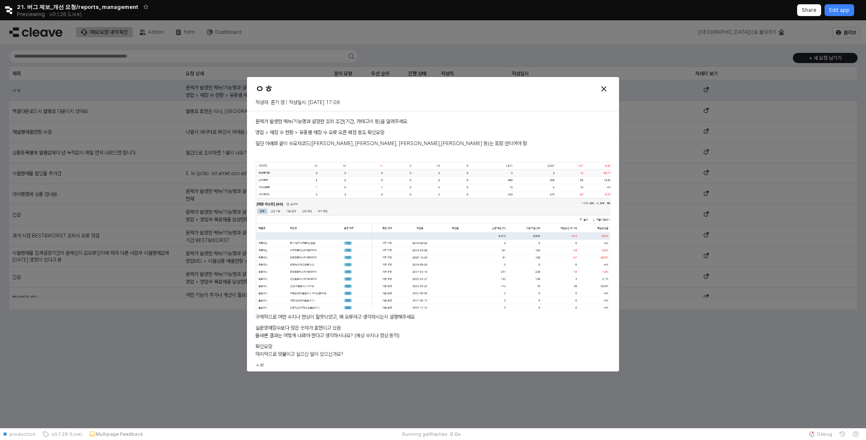 The width and height of the screenshot is (866, 440). Describe the element at coordinates (842, 434) in the screenshot. I see `button: History` at that location.